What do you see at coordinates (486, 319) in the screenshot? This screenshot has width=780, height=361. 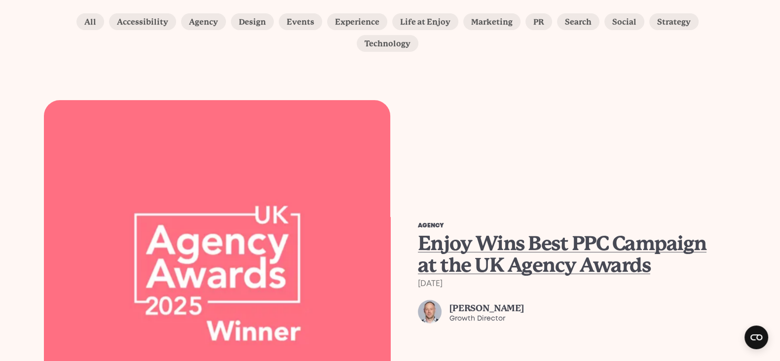 I see `div: Growth Director` at bounding box center [486, 319].